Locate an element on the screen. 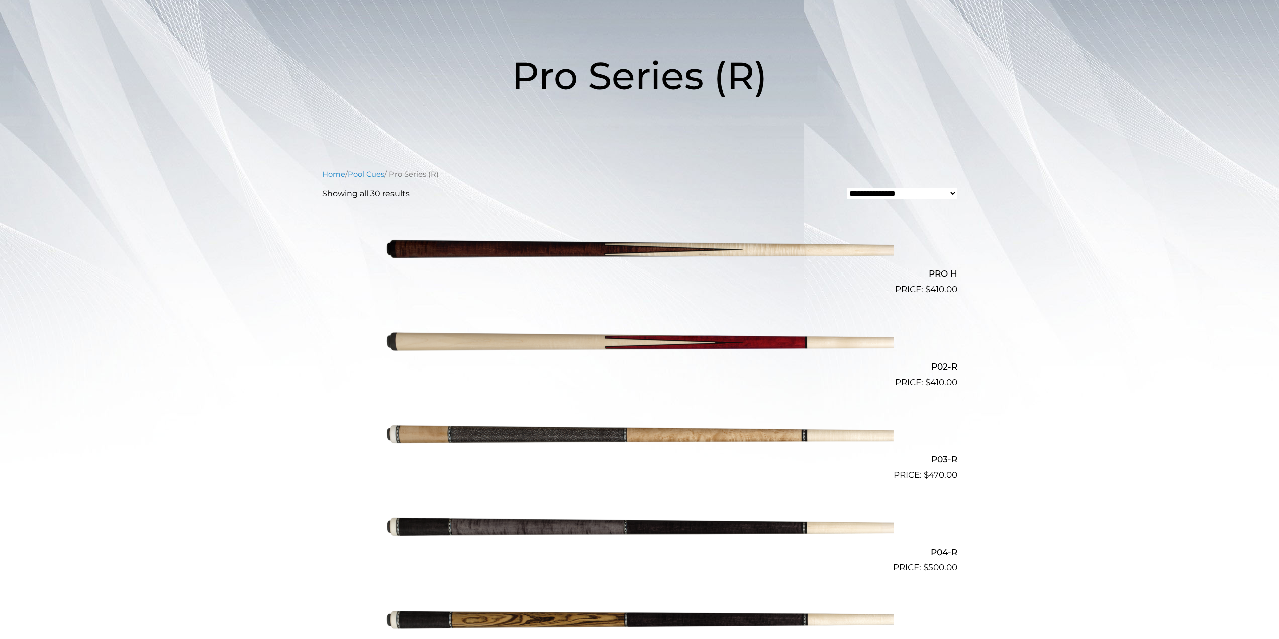 The height and width of the screenshot is (639, 1279). h2: P04-R is located at coordinates (640, 551).